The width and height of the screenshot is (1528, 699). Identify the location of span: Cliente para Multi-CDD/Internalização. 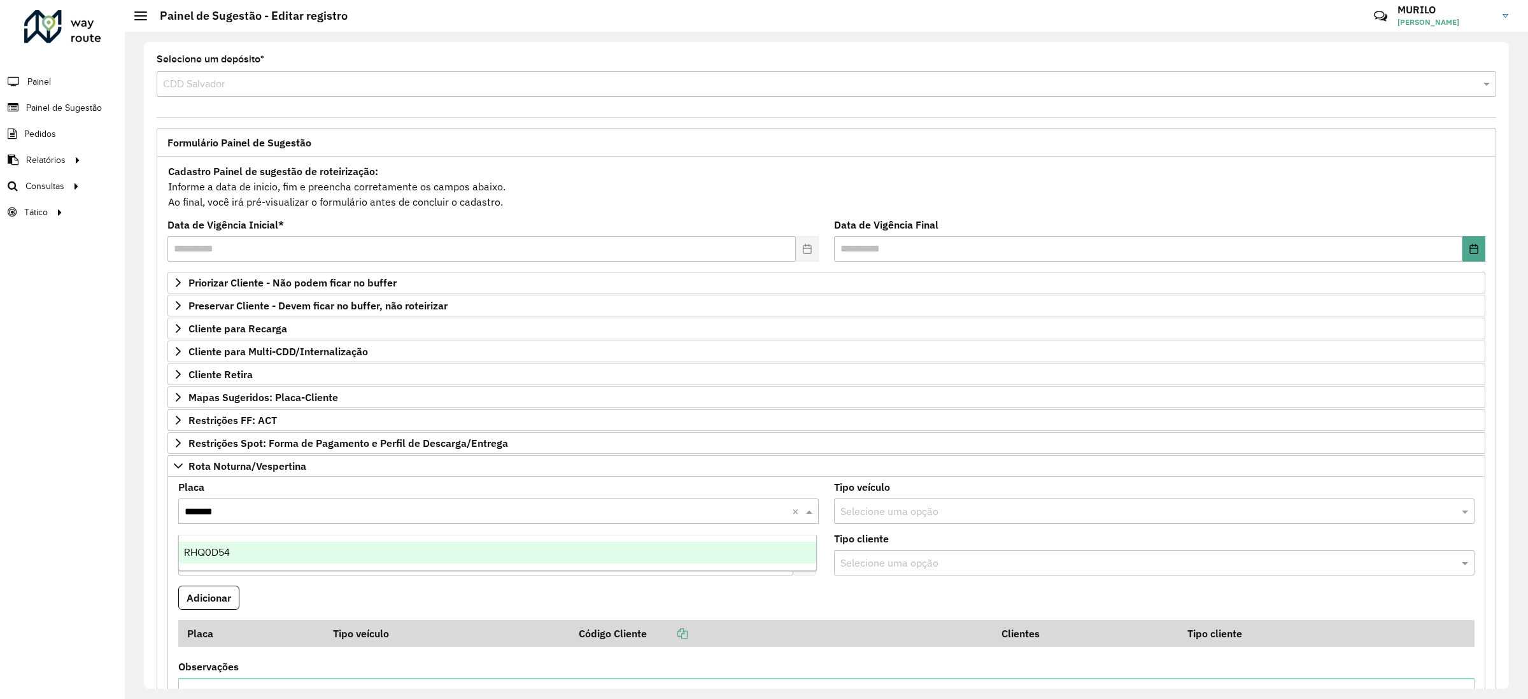
(278, 351).